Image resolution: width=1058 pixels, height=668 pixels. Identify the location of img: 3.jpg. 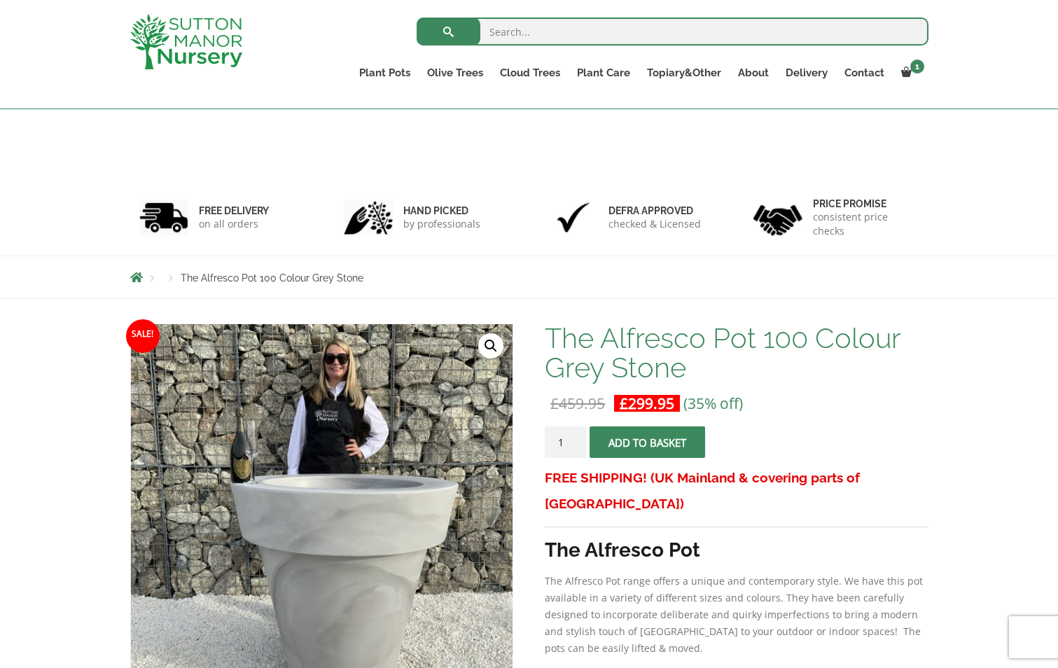
(573, 217).